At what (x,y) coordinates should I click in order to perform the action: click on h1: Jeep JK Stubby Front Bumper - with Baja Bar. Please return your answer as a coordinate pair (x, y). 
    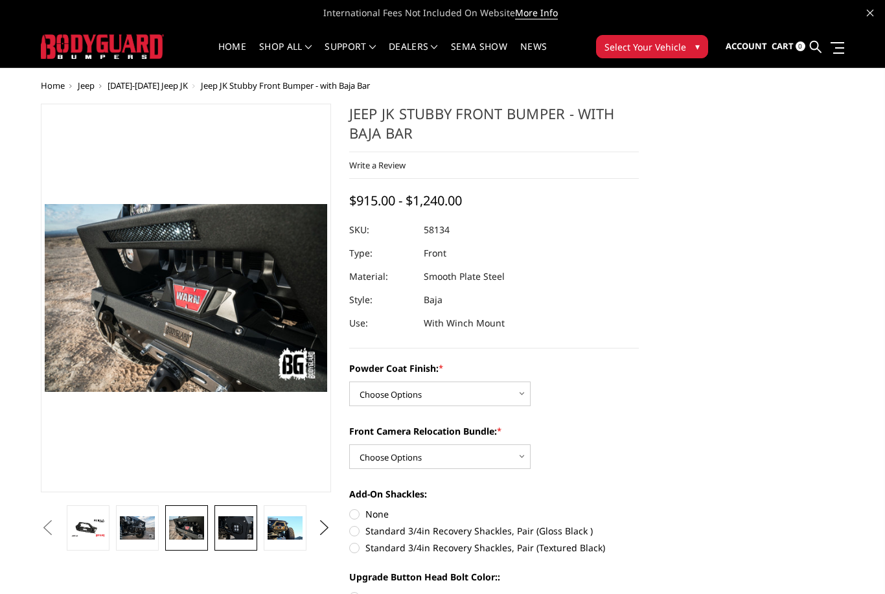
    Looking at the image, I should click on (494, 128).